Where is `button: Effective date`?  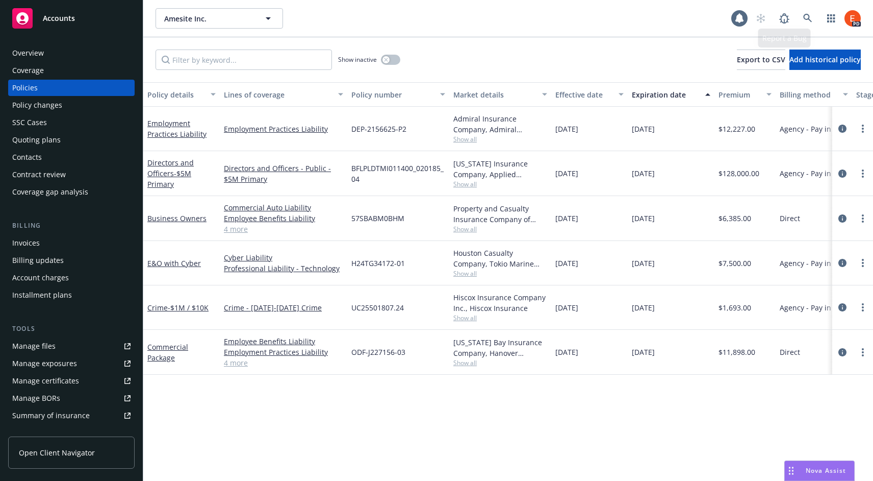
button: Effective date is located at coordinates (590, 94).